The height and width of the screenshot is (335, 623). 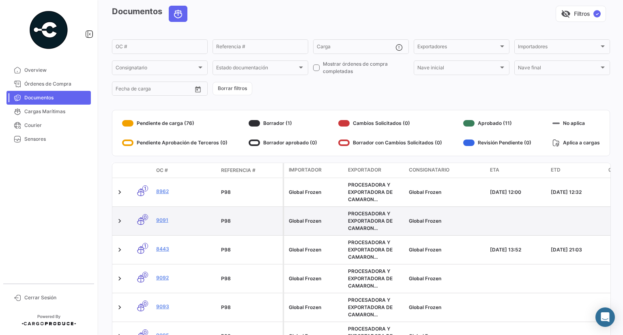 I want to click on input: Hasta, so click(x=154, y=90).